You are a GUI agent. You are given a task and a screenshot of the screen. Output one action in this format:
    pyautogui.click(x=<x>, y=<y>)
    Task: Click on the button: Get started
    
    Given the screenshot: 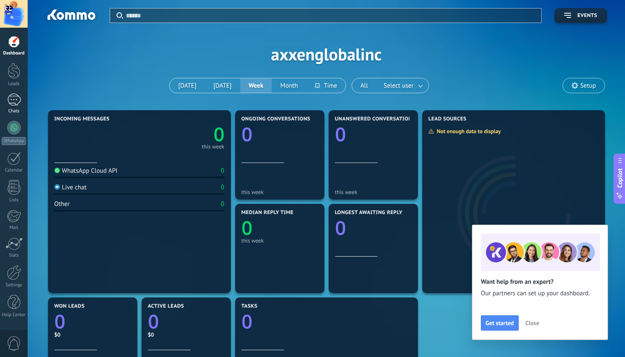 What is the action you would take?
    pyautogui.click(x=500, y=323)
    